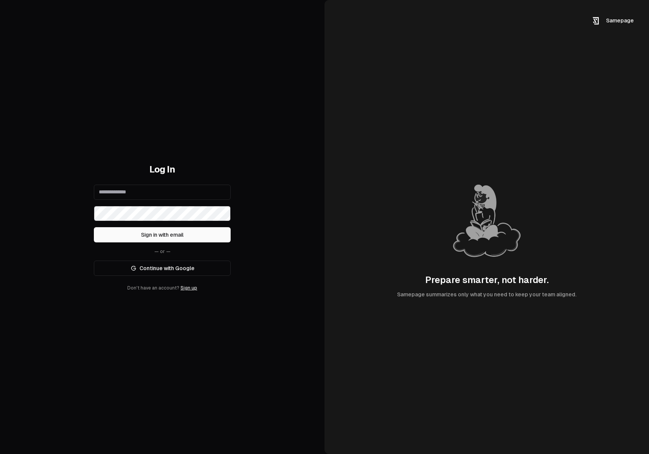  What do you see at coordinates (189, 288) in the screenshot?
I see `a: Sign up` at bounding box center [189, 288].